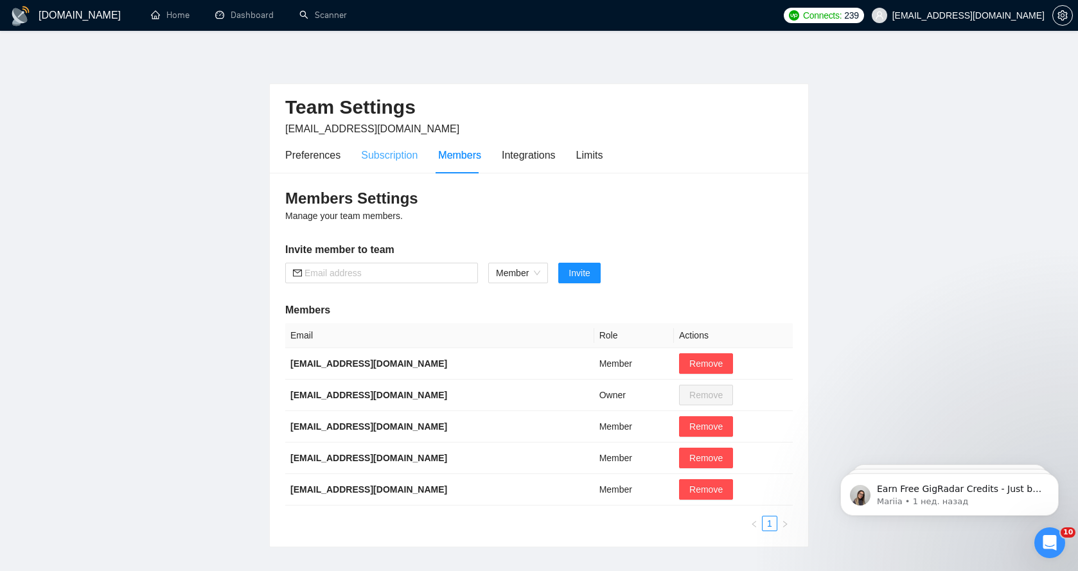 The width and height of the screenshot is (1078, 571). Describe the element at coordinates (785, 523) in the screenshot. I see `button: right` at that location.